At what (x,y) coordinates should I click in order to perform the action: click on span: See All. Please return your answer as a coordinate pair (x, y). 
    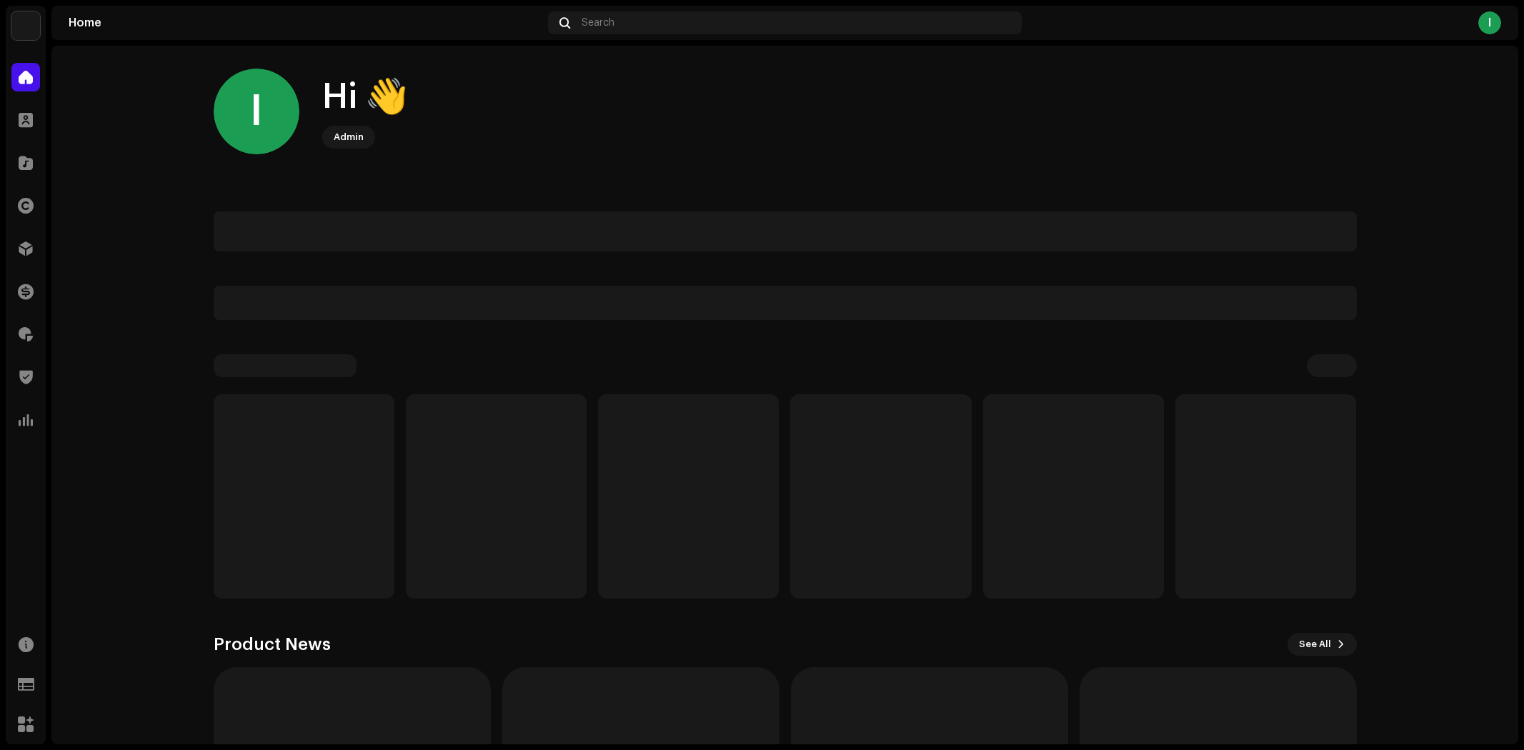
    Looking at the image, I should click on (1314, 644).